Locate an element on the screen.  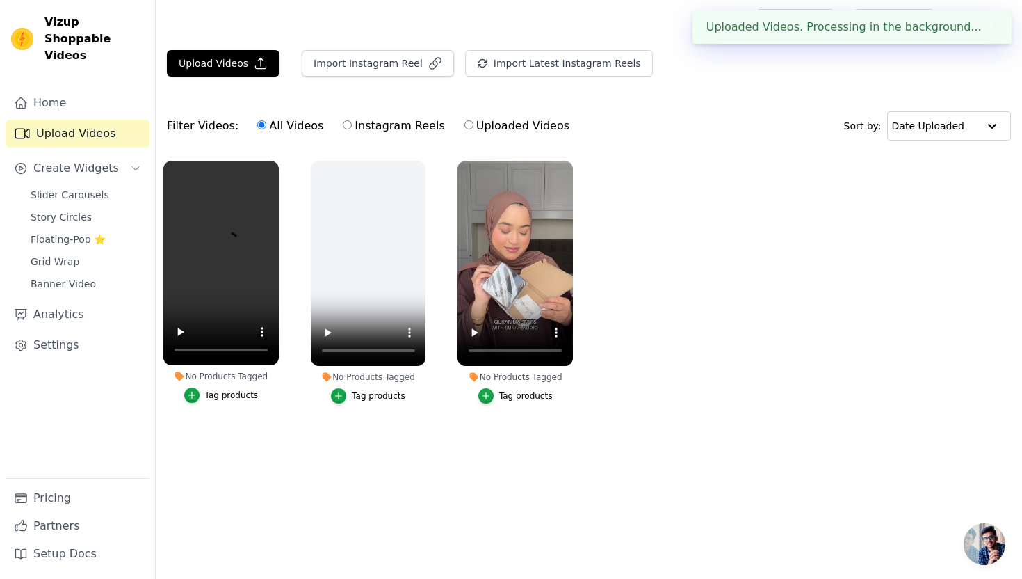
a: Grid Wrap is located at coordinates (86, 261).